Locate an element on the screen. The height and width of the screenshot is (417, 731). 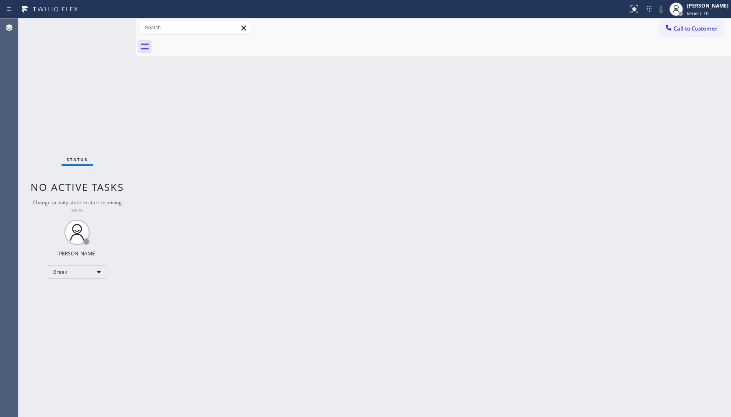
div: Break is located at coordinates (77, 272).